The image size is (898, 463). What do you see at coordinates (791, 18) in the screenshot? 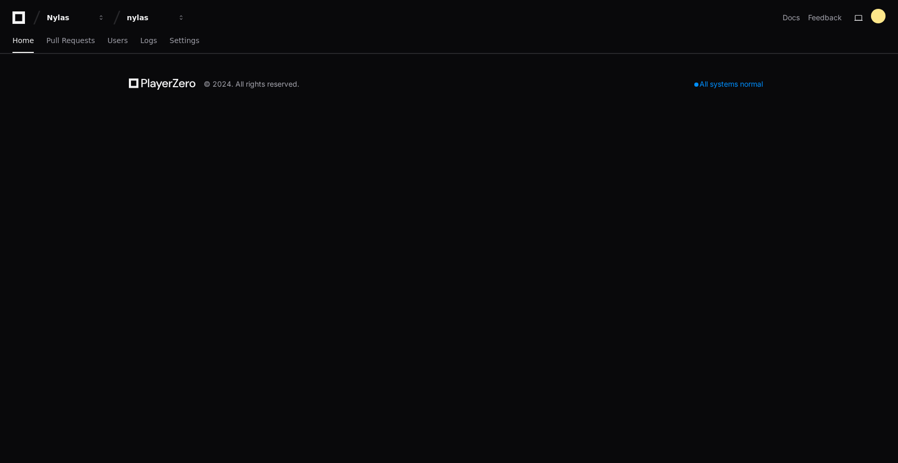
I see `a: Docs` at bounding box center [791, 18].